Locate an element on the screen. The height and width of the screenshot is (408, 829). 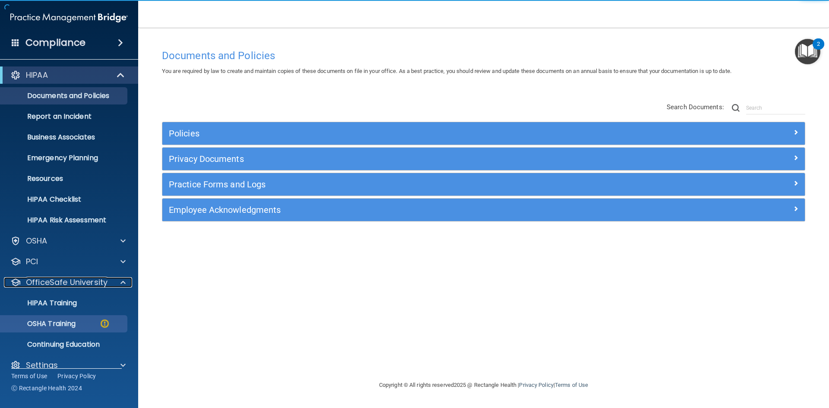
h5: Policies is located at coordinates (403, 133).